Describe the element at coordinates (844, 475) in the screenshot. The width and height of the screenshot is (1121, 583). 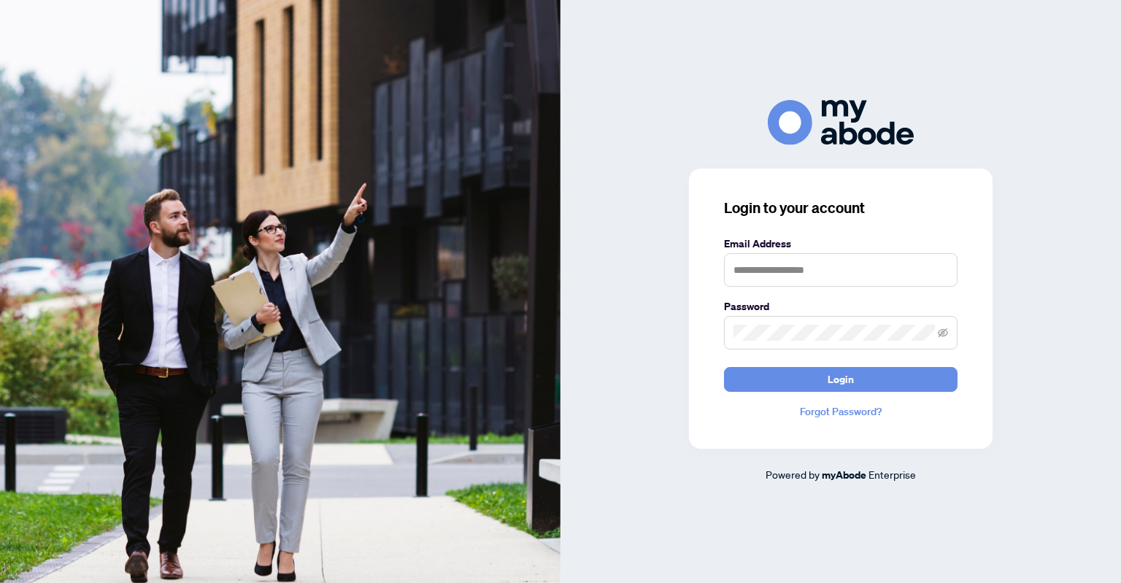
I see `a: myAbode` at that location.